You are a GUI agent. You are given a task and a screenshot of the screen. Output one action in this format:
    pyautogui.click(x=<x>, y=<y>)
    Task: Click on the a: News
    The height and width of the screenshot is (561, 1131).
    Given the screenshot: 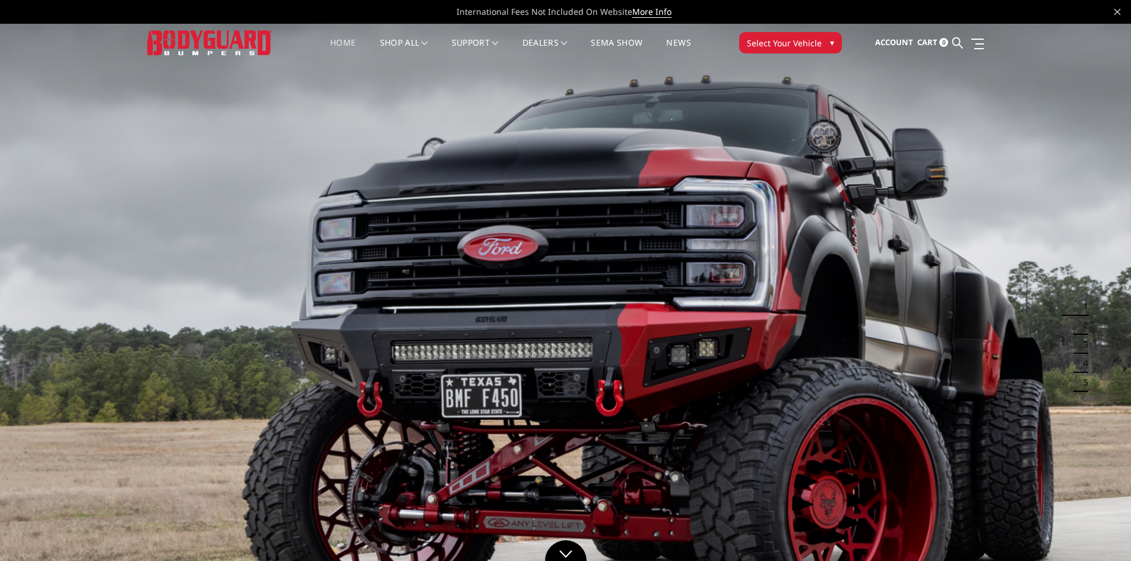 What is the action you would take?
    pyautogui.click(x=678, y=50)
    